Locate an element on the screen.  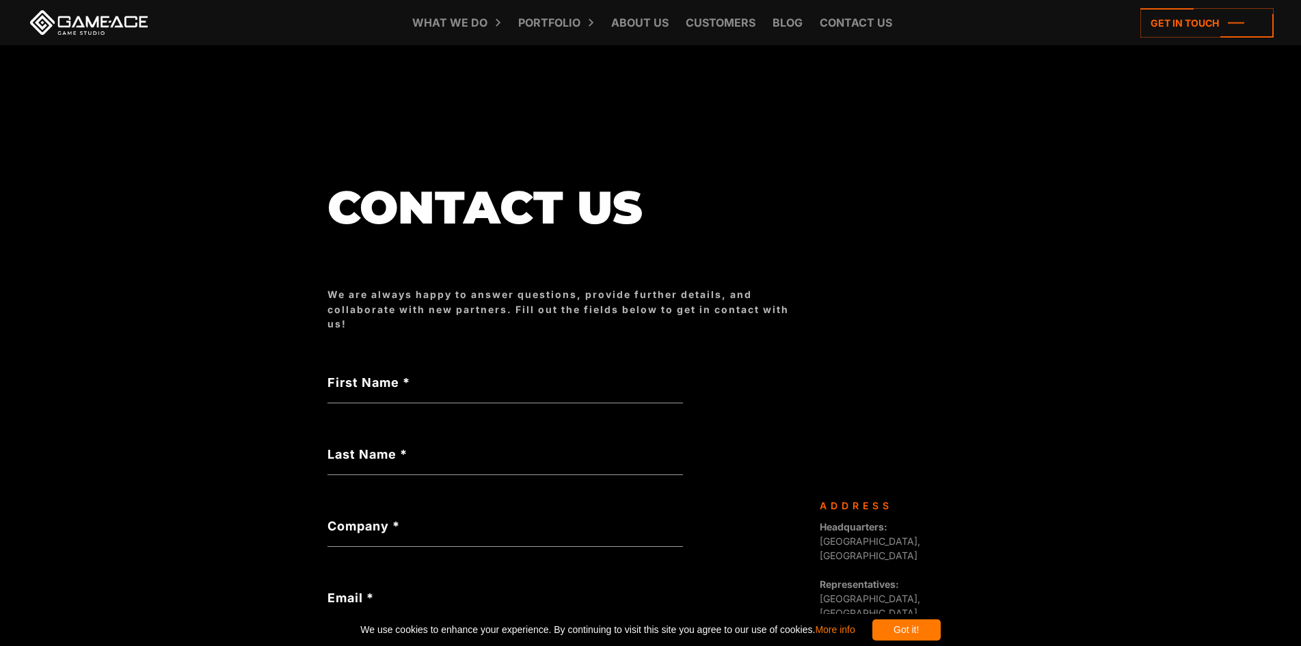
strong: Headquarters: is located at coordinates (853, 527).